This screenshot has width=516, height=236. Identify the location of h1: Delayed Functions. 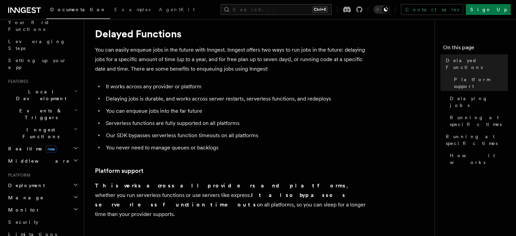
(231, 34).